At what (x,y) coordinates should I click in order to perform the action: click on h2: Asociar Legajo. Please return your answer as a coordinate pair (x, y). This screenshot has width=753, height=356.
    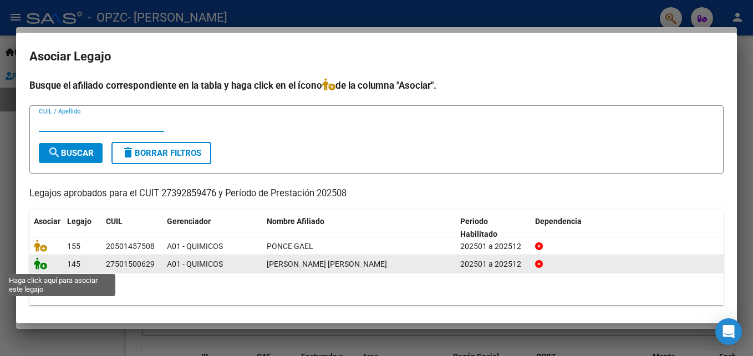
    Looking at the image, I should click on (377, 57).